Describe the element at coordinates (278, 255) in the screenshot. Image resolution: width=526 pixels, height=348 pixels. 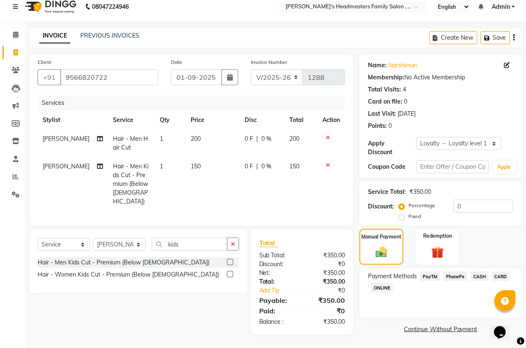
I see `div: Sub Total:` at that location.